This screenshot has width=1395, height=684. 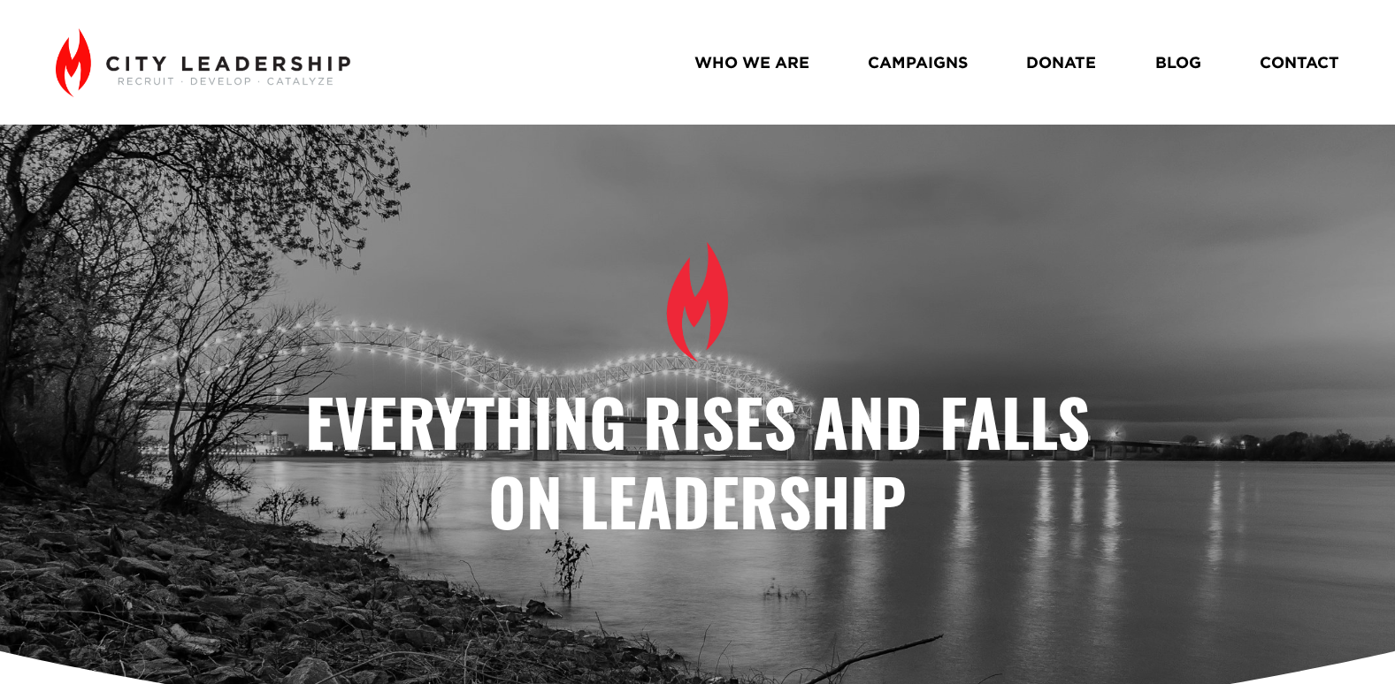 What do you see at coordinates (752, 63) in the screenshot?
I see `a: WHO WE ARE` at bounding box center [752, 63].